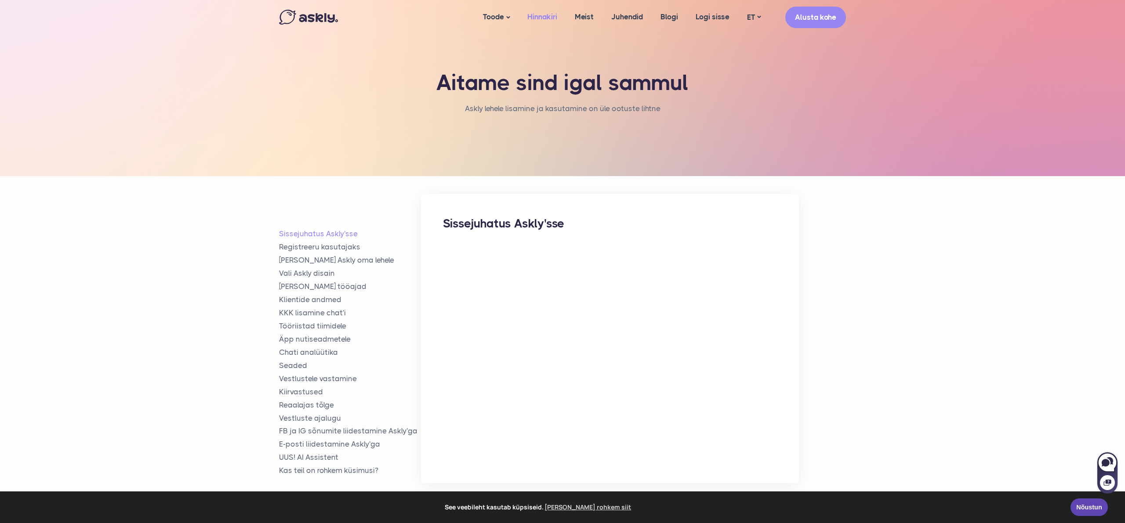  Describe the element at coordinates (350, 379) in the screenshot. I see `a: Vestlustele vastamine` at that location.